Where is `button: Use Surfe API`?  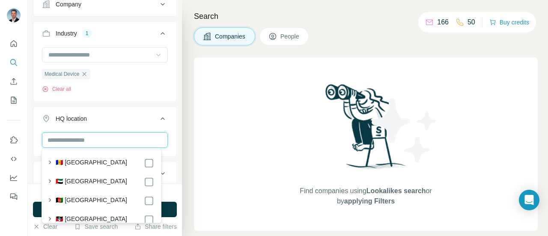 button: Use Surfe API is located at coordinates (14, 159).